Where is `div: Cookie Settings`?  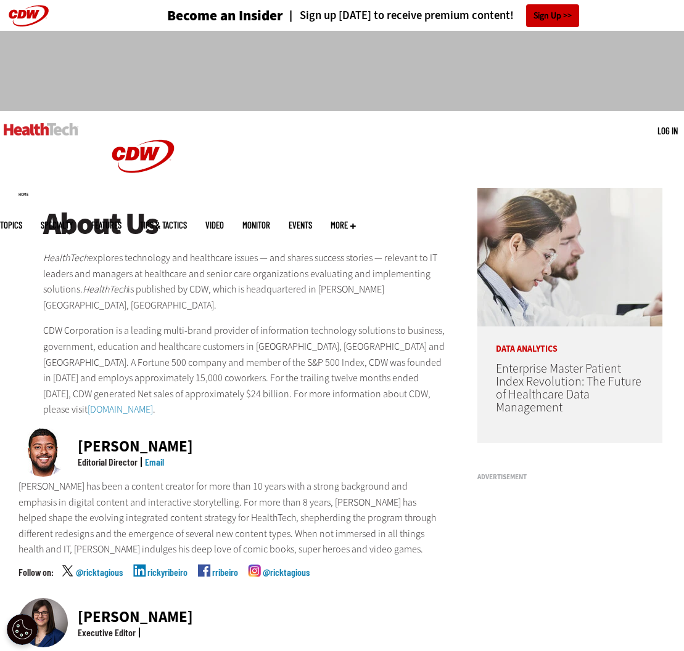 div: Cookie Settings is located at coordinates (22, 630).